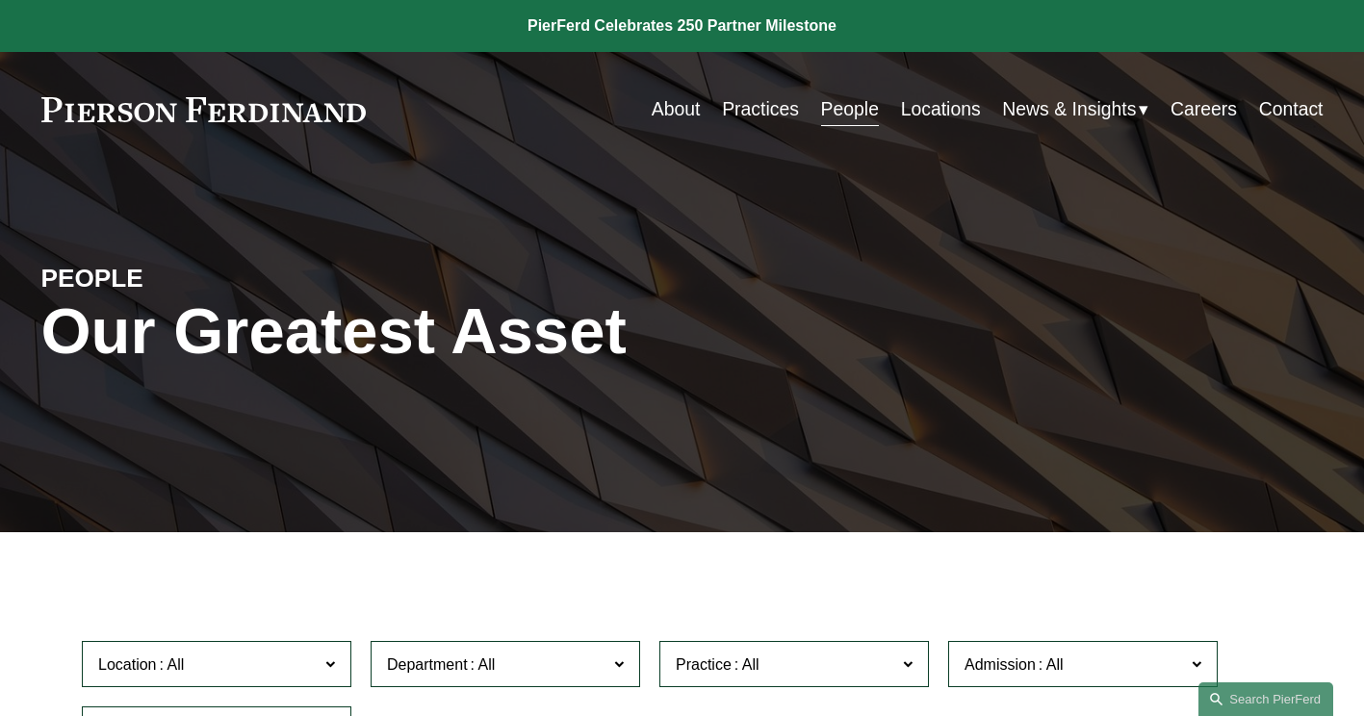 The height and width of the screenshot is (716, 1364). What do you see at coordinates (1203, 109) in the screenshot?
I see `a: Careers` at bounding box center [1203, 109].